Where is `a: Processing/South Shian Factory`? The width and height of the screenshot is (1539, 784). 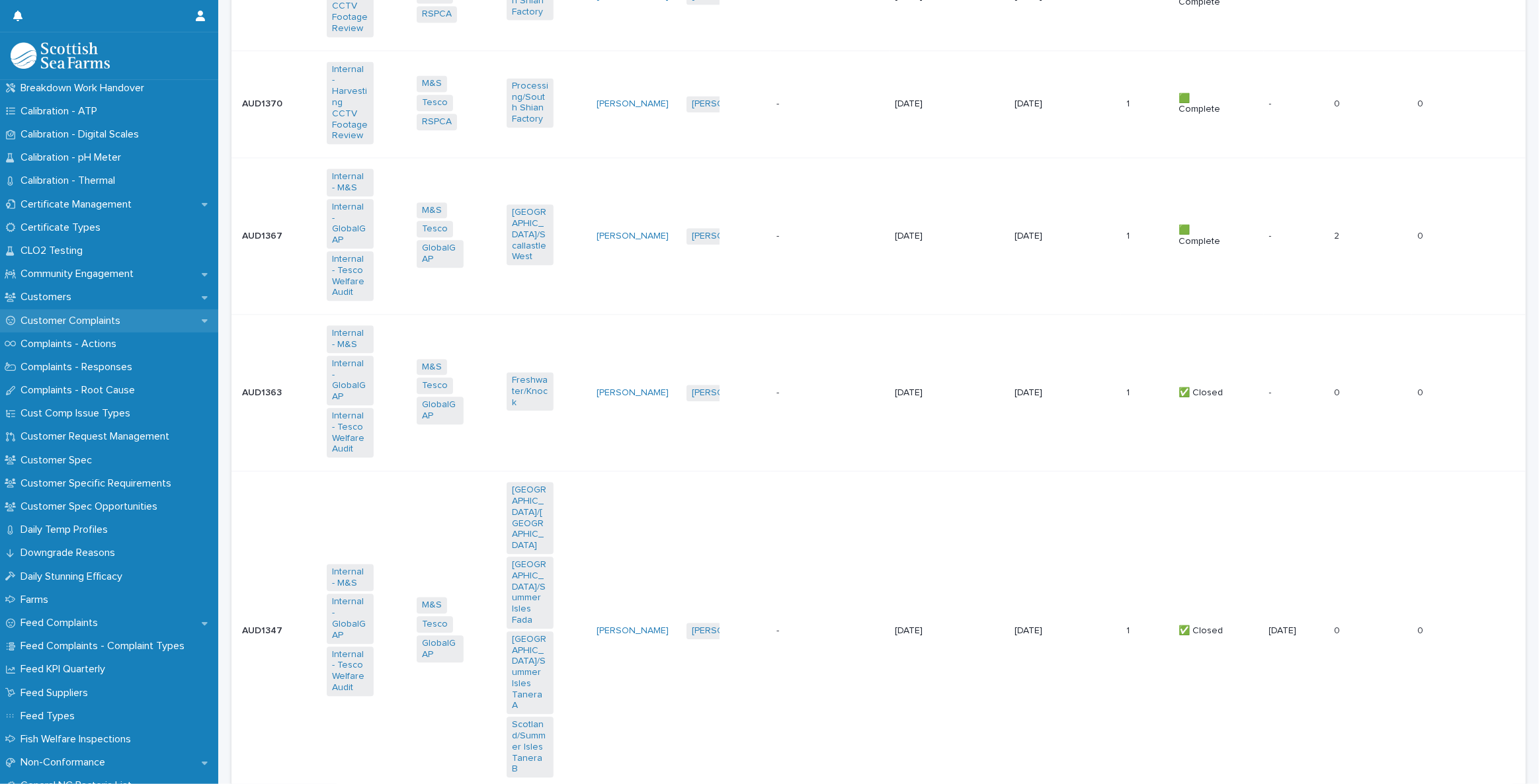
a: Processing/South Shian Factory is located at coordinates (530, 102).